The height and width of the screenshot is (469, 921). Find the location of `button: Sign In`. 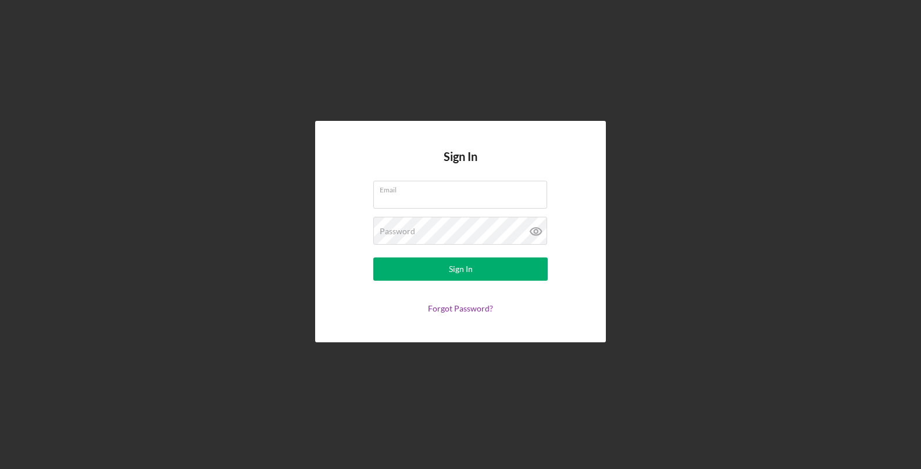

button: Sign In is located at coordinates (460, 269).